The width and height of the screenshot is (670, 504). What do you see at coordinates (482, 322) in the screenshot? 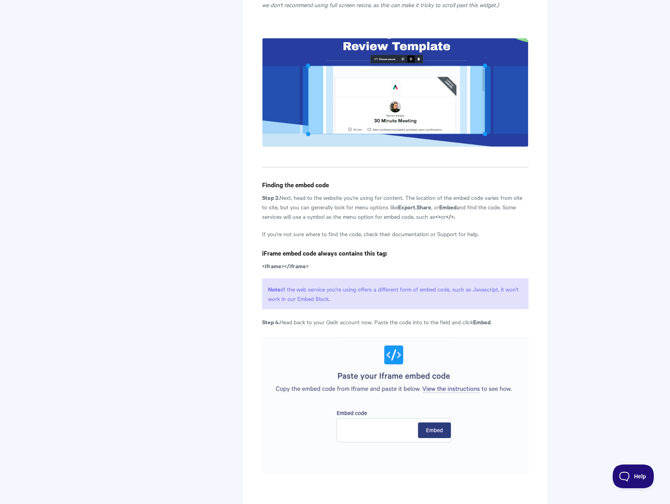
I see `b: Embed` at bounding box center [482, 322].